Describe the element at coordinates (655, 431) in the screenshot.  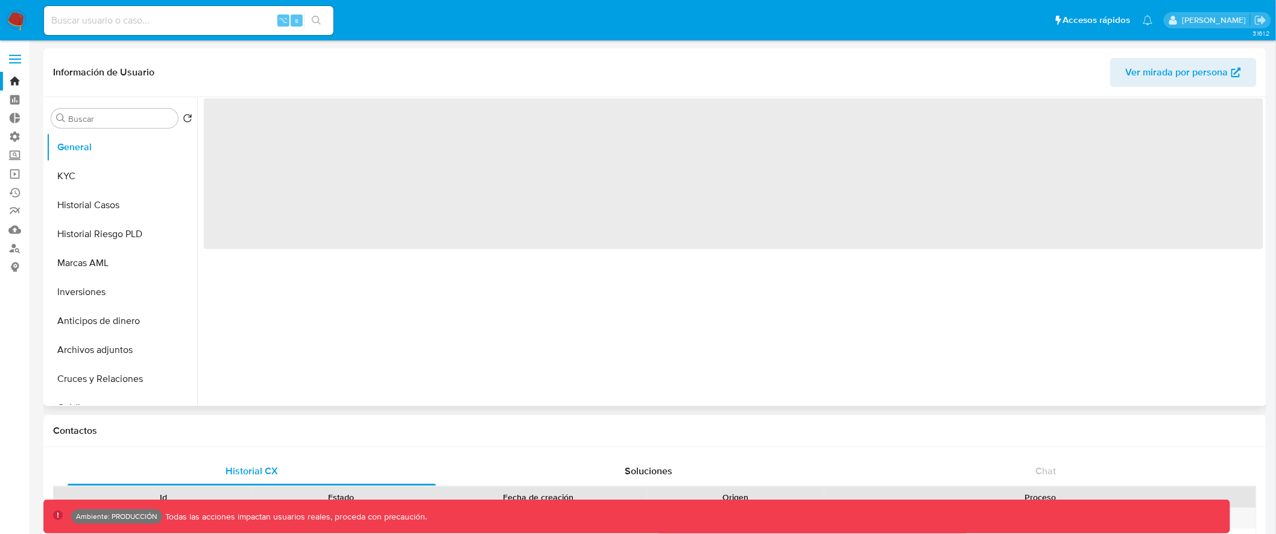
I see `h1: Contactos` at that location.